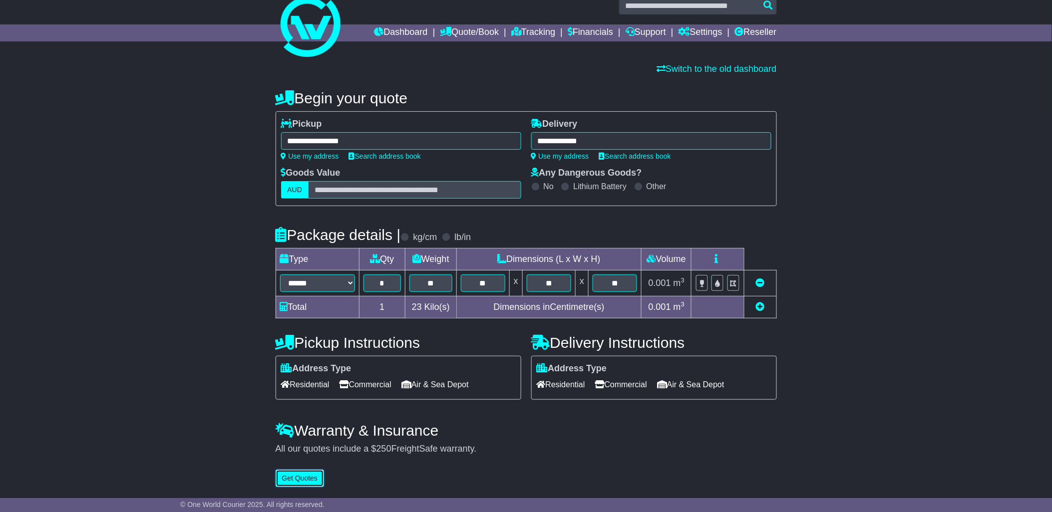  Describe the element at coordinates (399, 343) in the screenshot. I see `h4: Pickup Instructions` at that location.